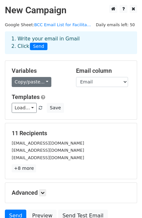 This screenshot has height=218, width=142. I want to click on span: Daily emails left: 50, so click(115, 25).